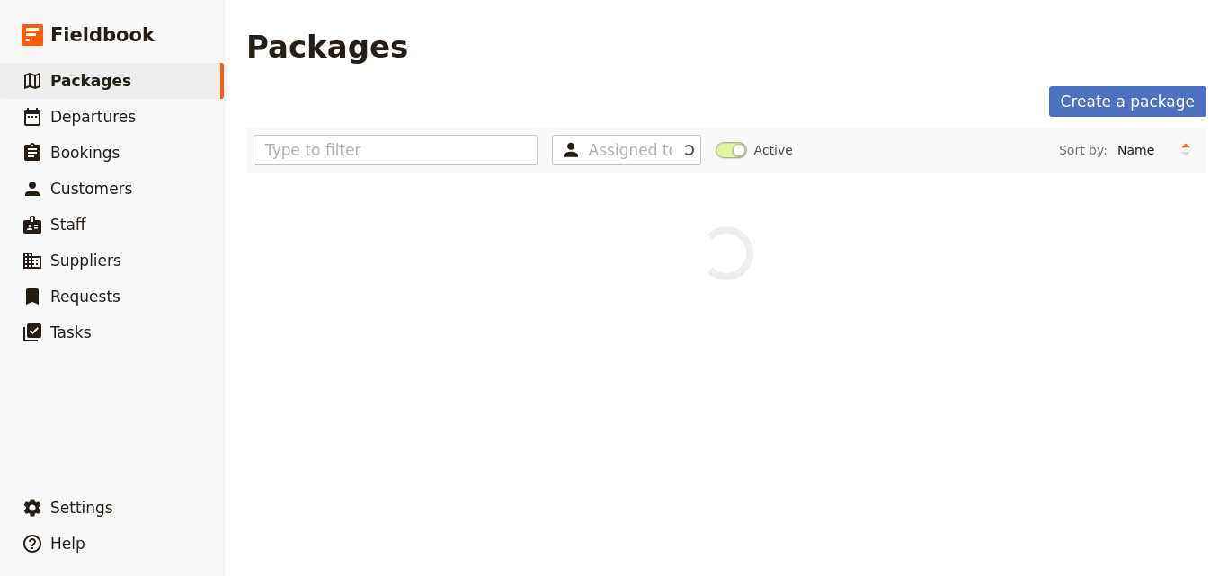  Describe the element at coordinates (67, 544) in the screenshot. I see `span: Help` at that location.